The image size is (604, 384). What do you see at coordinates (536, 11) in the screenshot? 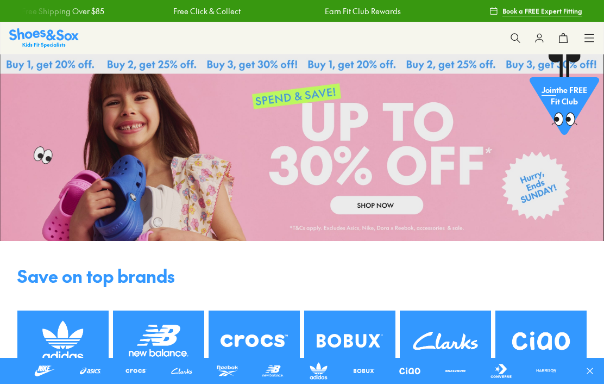
I see `a: Book a FREE Expert Fitting` at bounding box center [536, 11].